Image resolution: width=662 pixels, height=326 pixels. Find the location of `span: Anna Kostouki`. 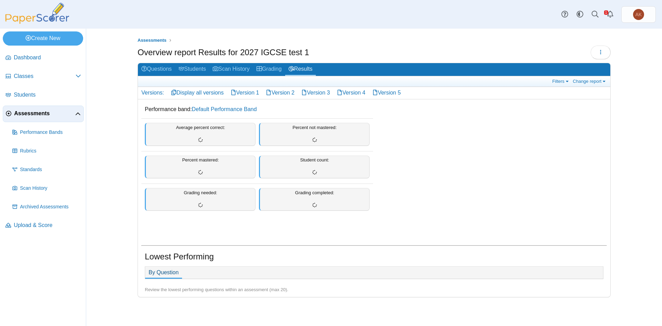

span: Anna Kostouki is located at coordinates (639, 14).